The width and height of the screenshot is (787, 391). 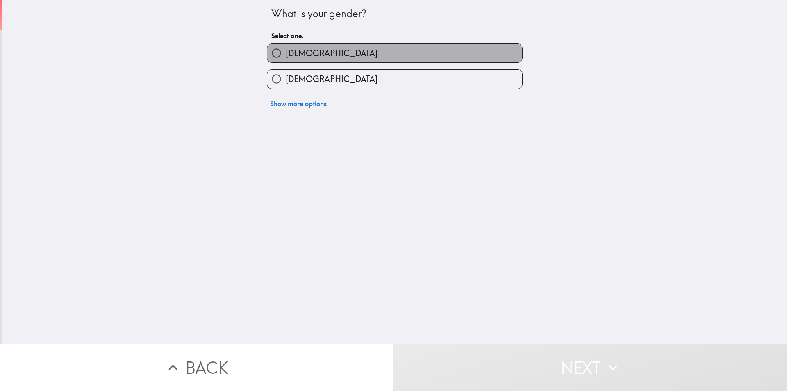 I want to click on h6: Select one., so click(x=395, y=36).